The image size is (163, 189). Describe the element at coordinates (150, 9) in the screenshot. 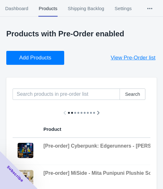

I see `button: More tabs` at that location.